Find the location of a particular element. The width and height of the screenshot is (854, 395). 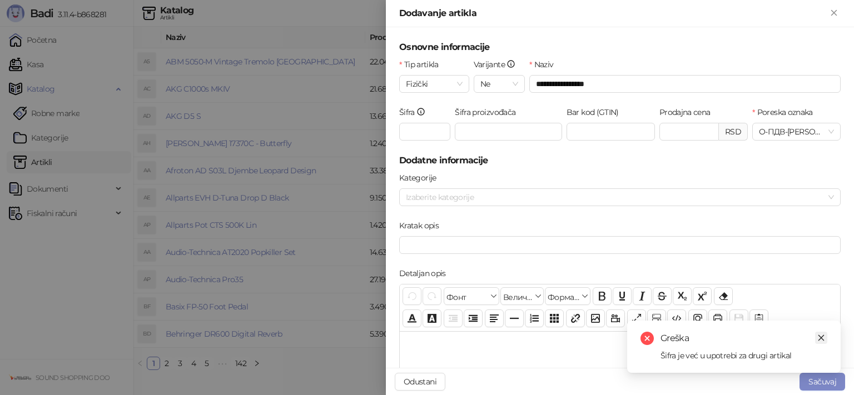

button: Видео is located at coordinates (616, 319).